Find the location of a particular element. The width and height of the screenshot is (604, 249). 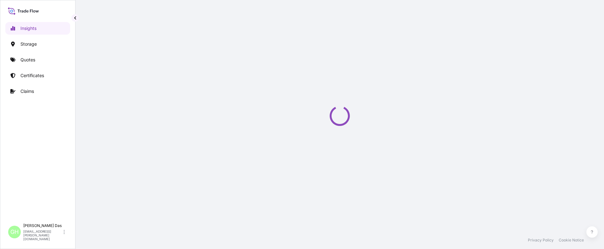

a: Insights is located at coordinates (38, 28).